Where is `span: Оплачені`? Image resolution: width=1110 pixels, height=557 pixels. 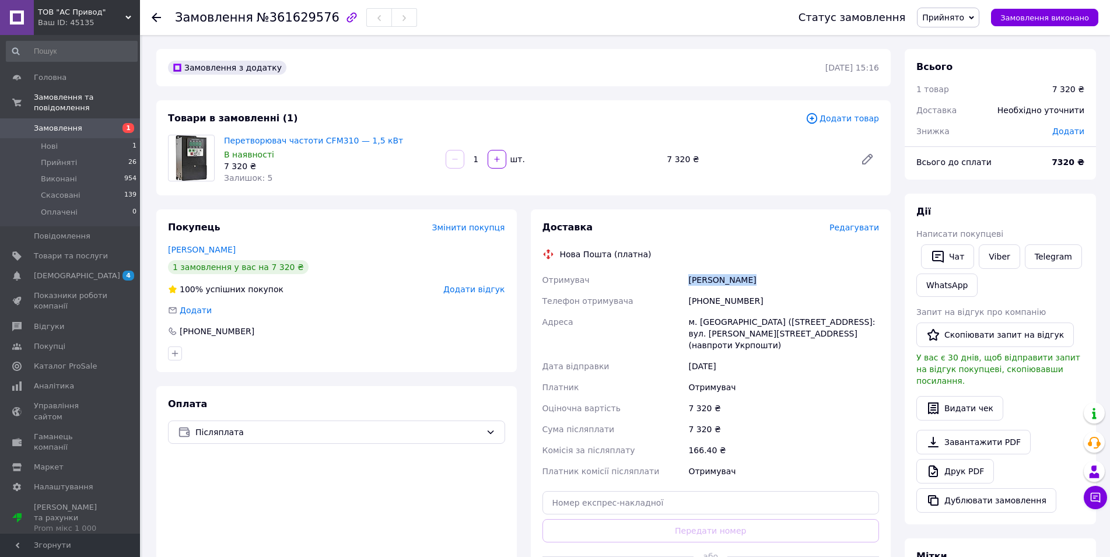 span: Оплачені is located at coordinates (59, 212).